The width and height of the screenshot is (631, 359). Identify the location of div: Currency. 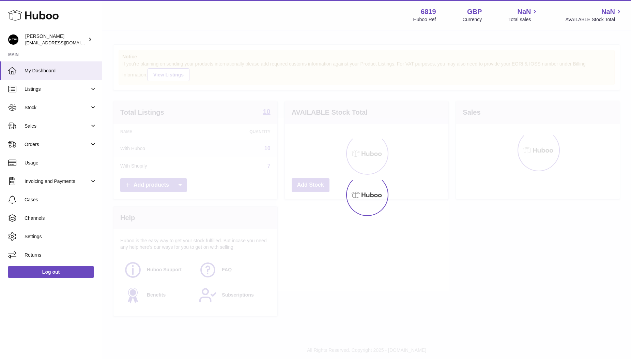
(472, 19).